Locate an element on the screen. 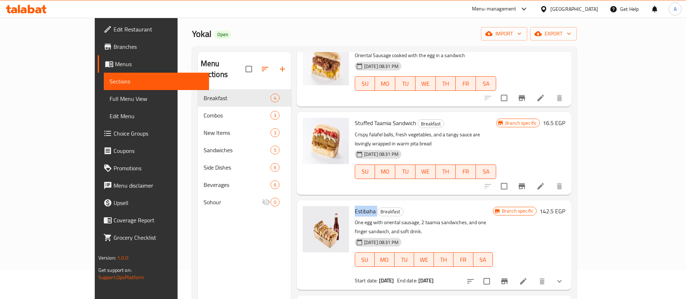 This screenshot has width=686, height=299. button: SU is located at coordinates (365, 172).